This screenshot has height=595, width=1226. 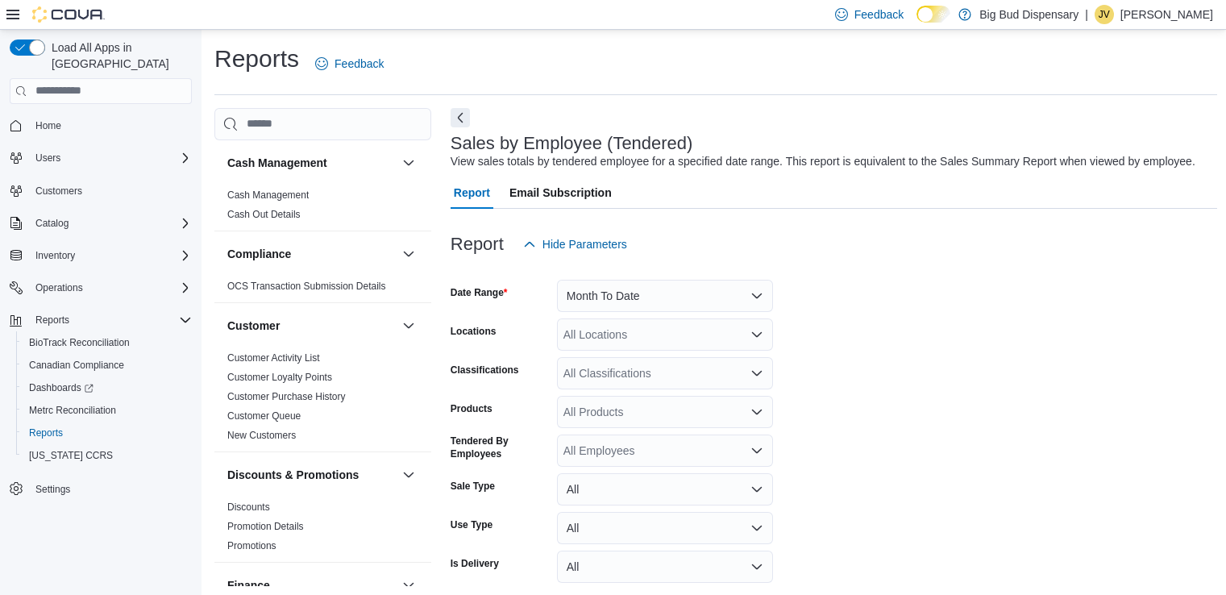 I want to click on h3: Customer, so click(x=253, y=326).